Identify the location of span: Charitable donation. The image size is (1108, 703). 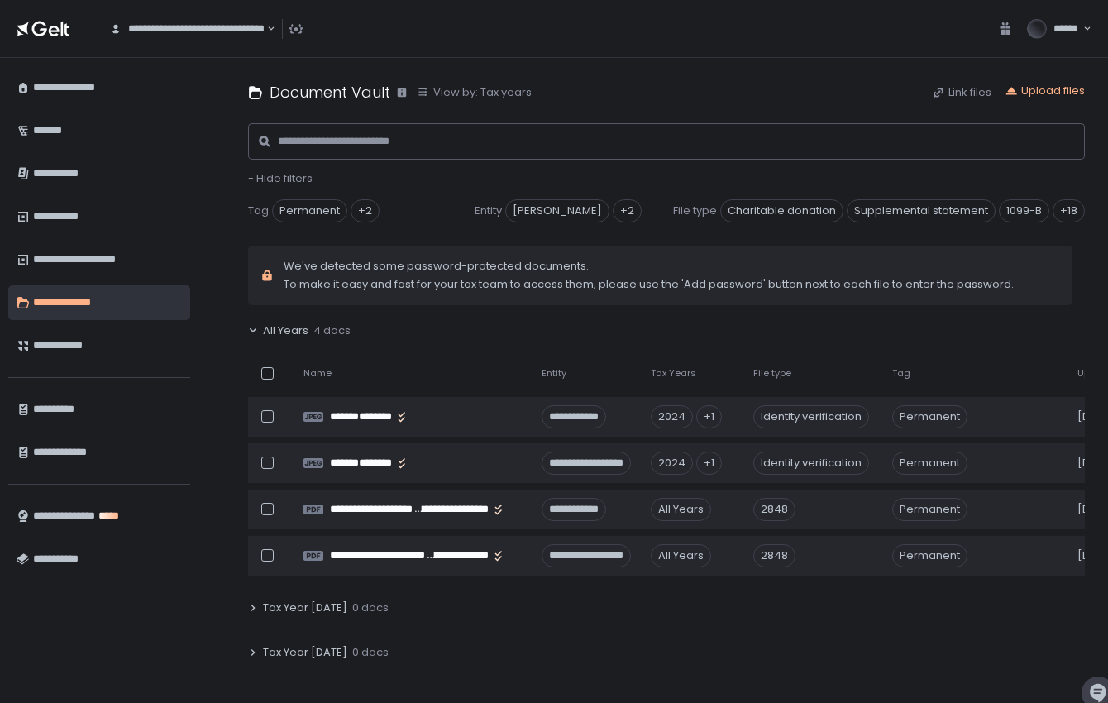
(782, 211).